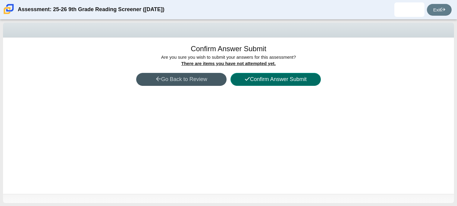  Describe the element at coordinates (181, 79) in the screenshot. I see `button: Go Back to Review` at that location.